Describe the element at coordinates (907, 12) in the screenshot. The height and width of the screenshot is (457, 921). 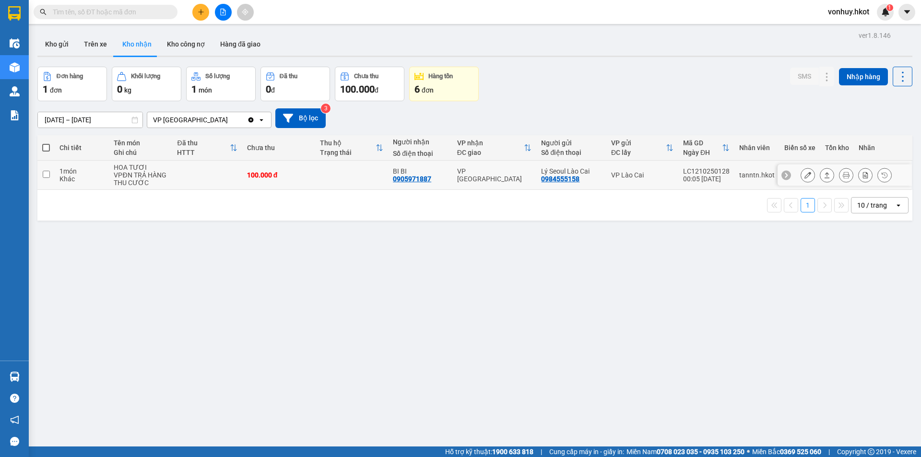
I see `button: caret-down` at that location.